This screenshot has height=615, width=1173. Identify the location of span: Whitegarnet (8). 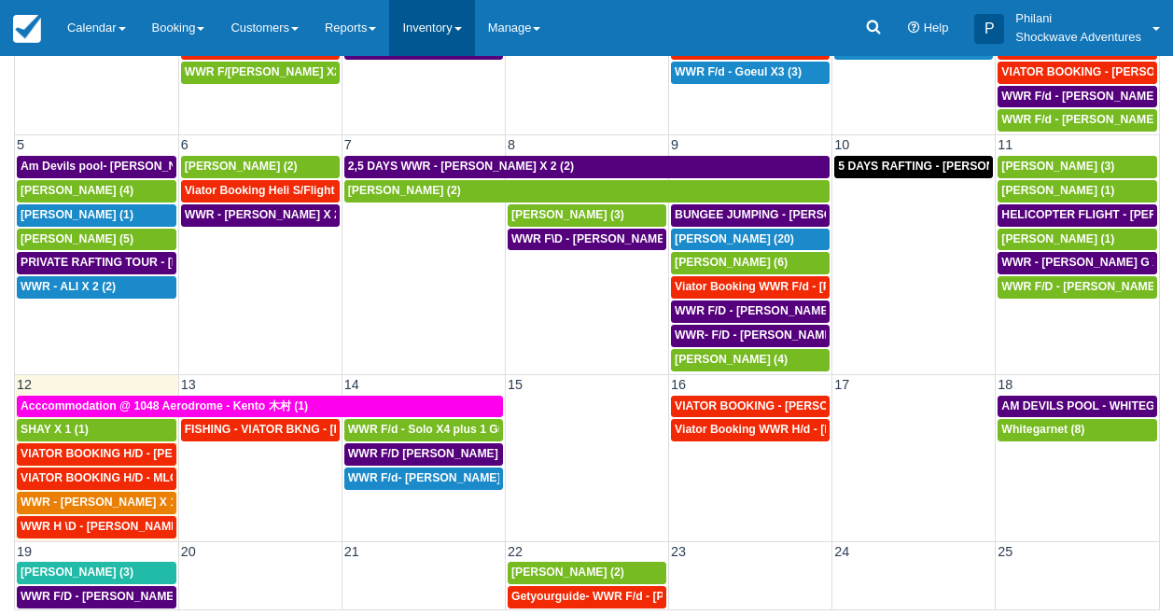
(1043, 429).